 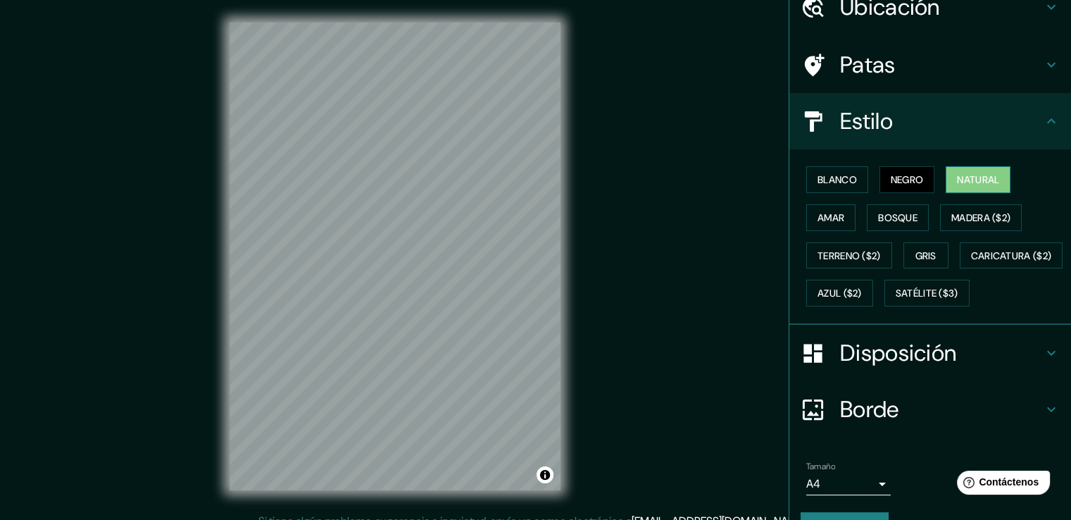 I want to click on div: Borde, so click(x=930, y=409).